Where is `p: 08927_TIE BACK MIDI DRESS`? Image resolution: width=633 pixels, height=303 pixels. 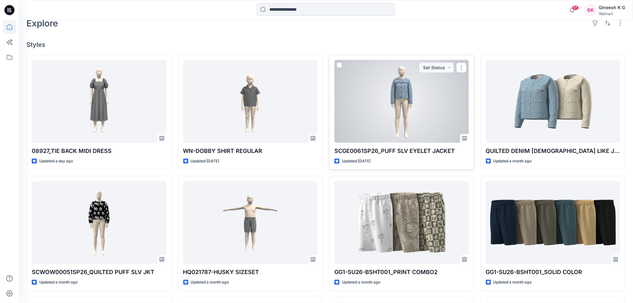 p: 08927_TIE BACK MIDI DRESS is located at coordinates (99, 151).